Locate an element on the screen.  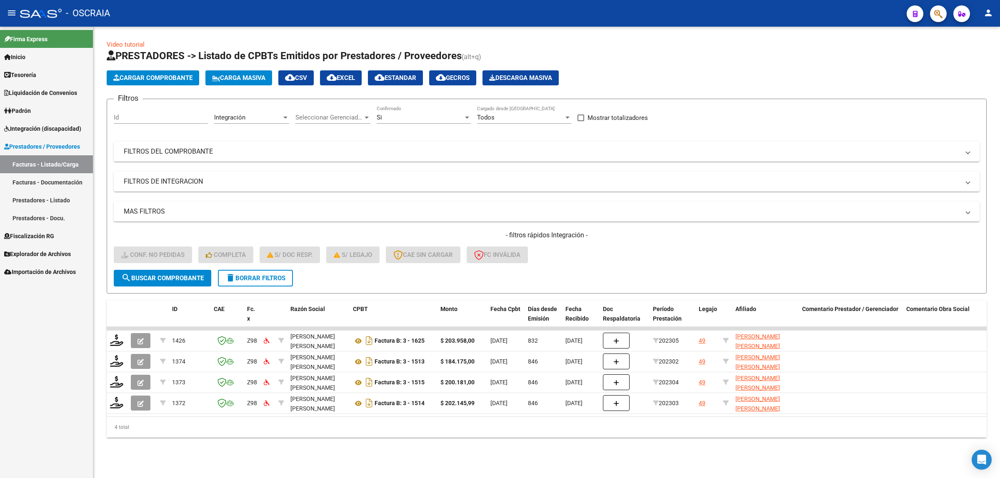
span: Fecha Cpbt is located at coordinates (505, 309).